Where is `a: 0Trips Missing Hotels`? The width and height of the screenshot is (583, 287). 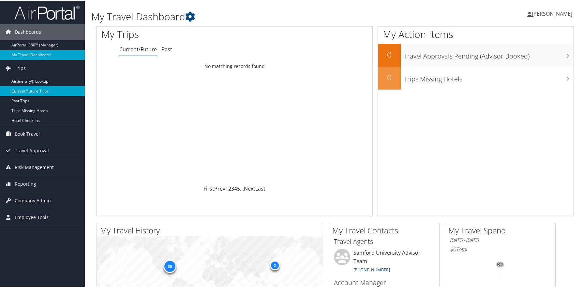
a: 0Trips Missing Hotels is located at coordinates (476, 77).